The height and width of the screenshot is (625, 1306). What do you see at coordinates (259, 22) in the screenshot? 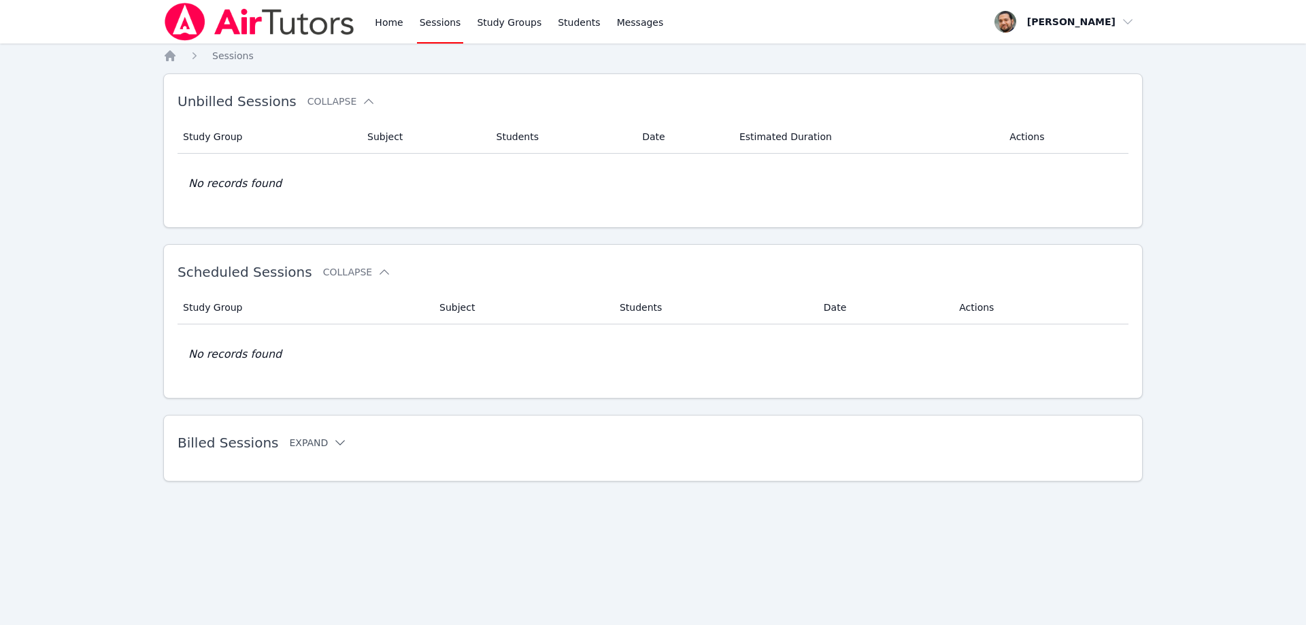
I see `img: Air Tutors` at bounding box center [259, 22].